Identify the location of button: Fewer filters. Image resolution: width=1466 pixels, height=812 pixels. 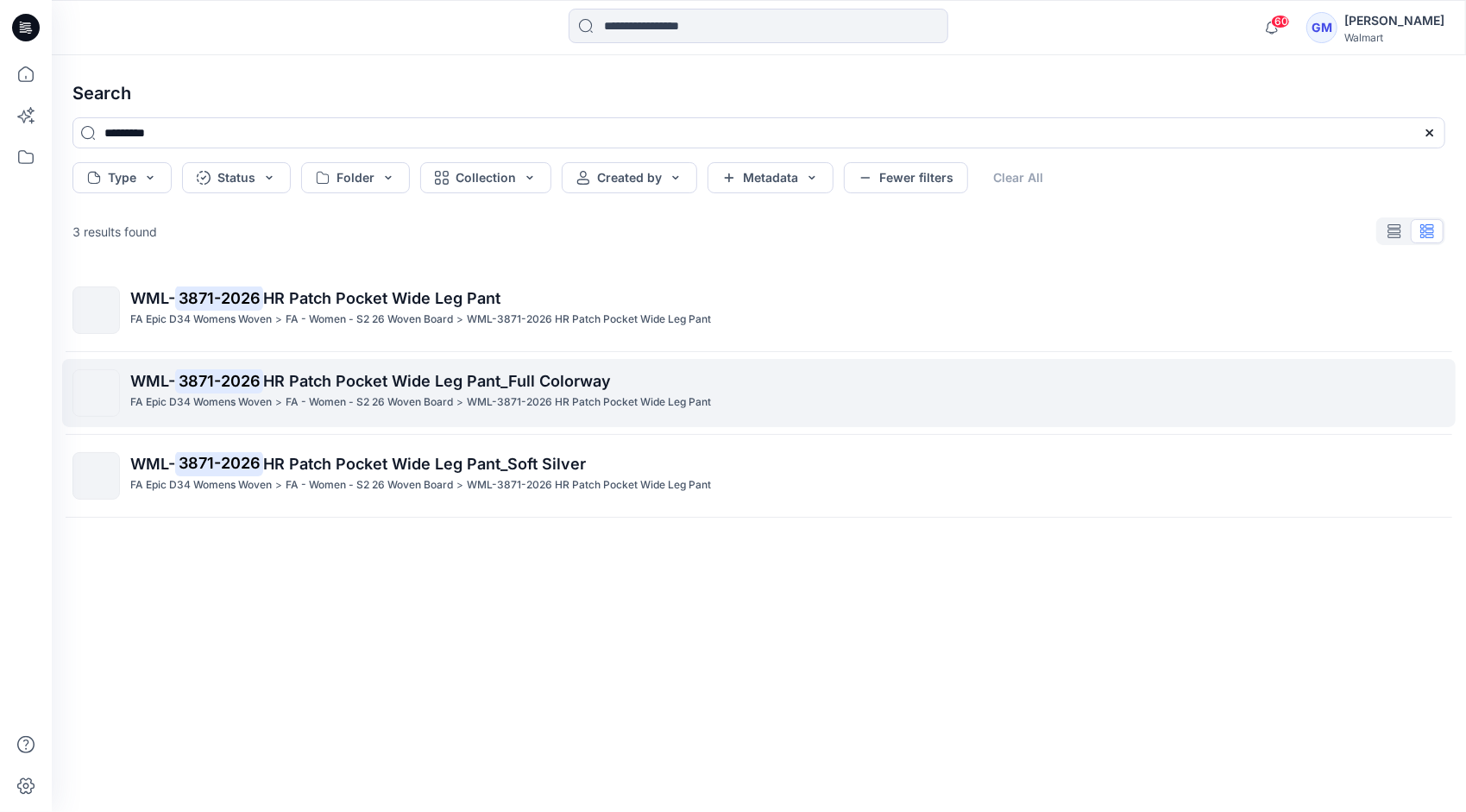
(906, 178).